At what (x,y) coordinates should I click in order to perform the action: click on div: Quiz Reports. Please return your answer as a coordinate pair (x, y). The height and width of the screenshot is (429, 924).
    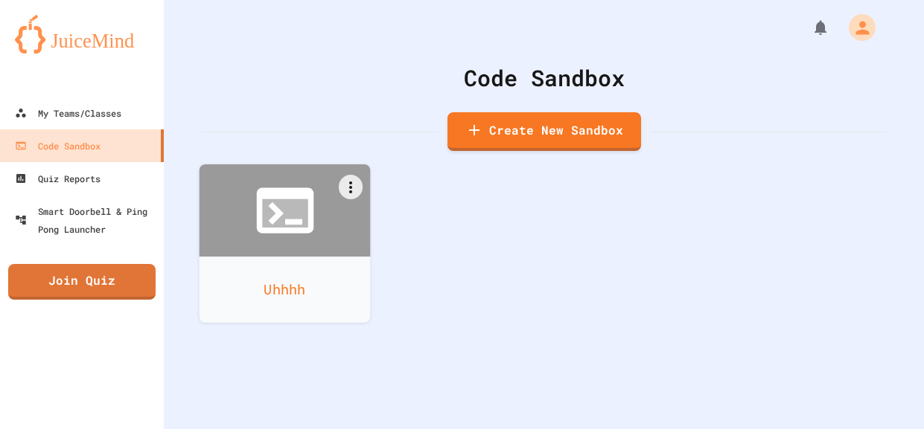
    Looking at the image, I should click on (57, 179).